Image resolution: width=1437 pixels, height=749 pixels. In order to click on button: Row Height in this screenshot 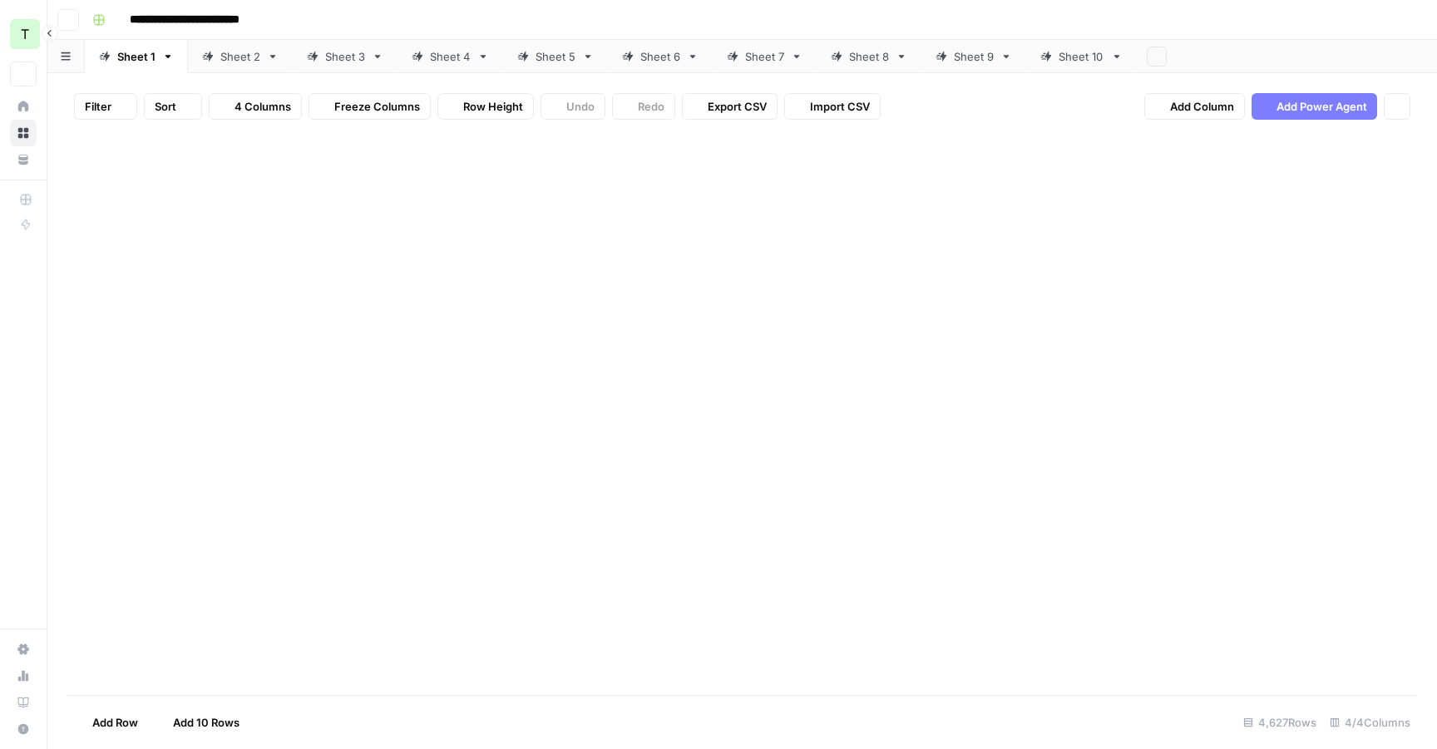, I will do `click(486, 106)`.